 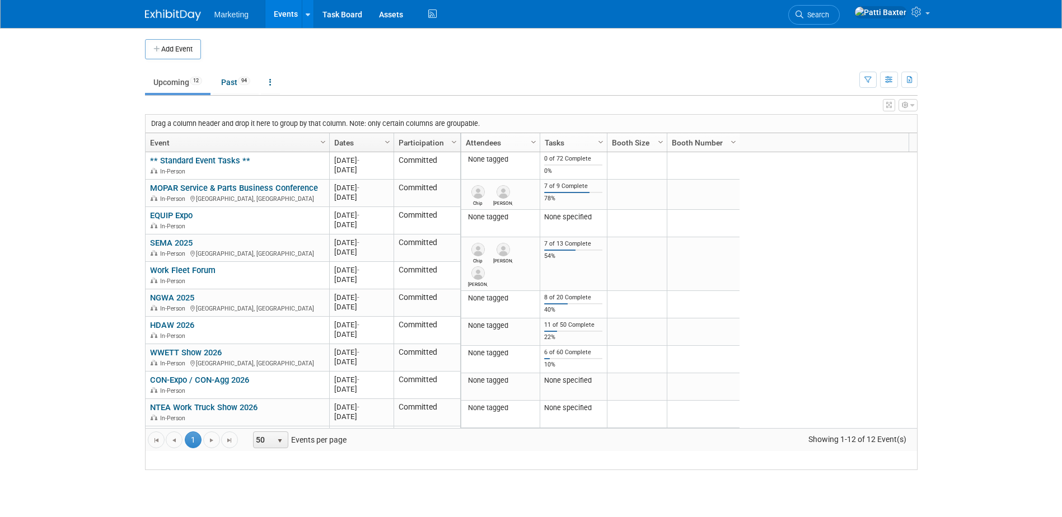 I want to click on div: 22%, so click(x=573, y=338).